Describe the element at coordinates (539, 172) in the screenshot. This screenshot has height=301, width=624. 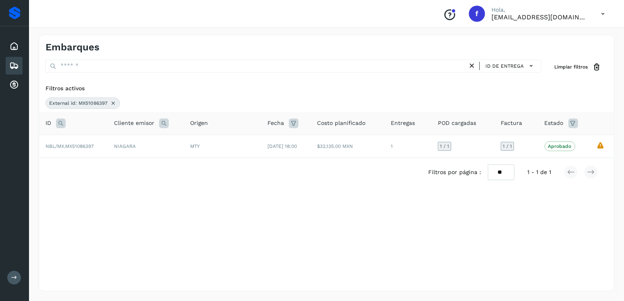
I see `span: 1 - 1 de 1` at that location.